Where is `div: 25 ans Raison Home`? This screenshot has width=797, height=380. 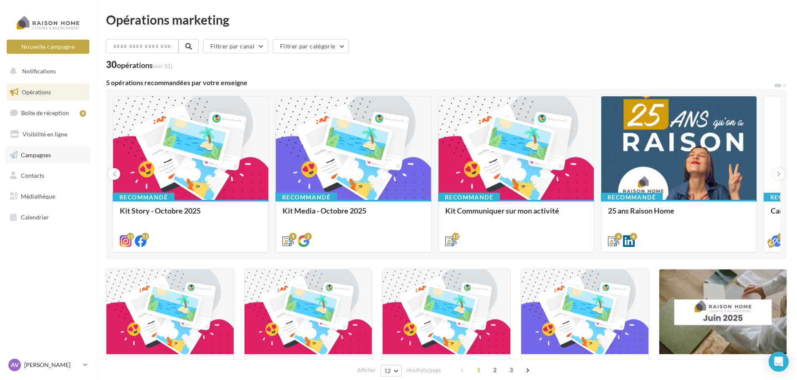
div: 25 ans Raison Home is located at coordinates (679, 215).